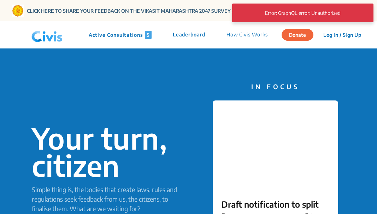 Image resolution: width=377 pixels, height=214 pixels. What do you see at coordinates (189, 35) in the screenshot?
I see `p: Leaderboard` at bounding box center [189, 35].